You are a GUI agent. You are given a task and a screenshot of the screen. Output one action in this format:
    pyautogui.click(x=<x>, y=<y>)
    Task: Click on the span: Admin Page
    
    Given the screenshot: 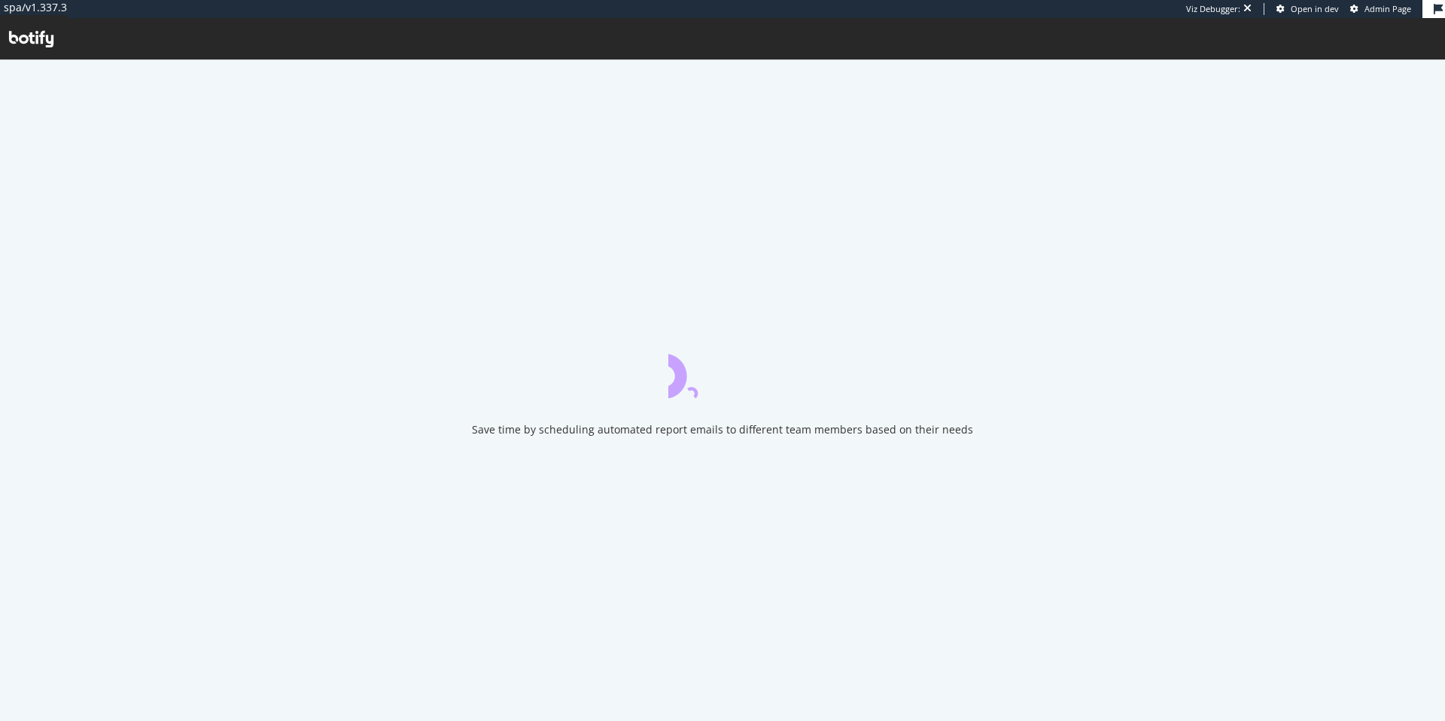 What is the action you would take?
    pyautogui.click(x=1387, y=8)
    